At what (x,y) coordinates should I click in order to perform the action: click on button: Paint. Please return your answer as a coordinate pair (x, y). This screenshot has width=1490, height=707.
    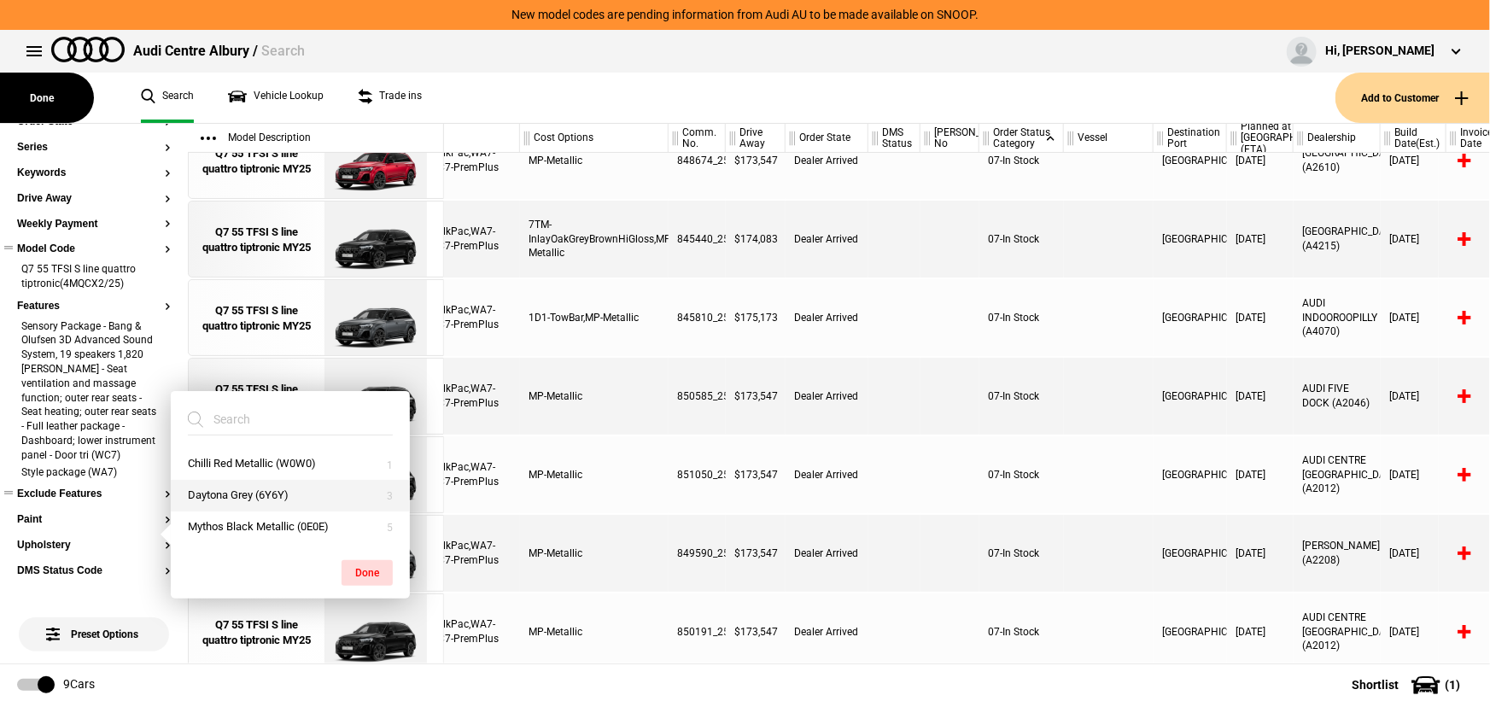
    Looking at the image, I should click on (94, 520).